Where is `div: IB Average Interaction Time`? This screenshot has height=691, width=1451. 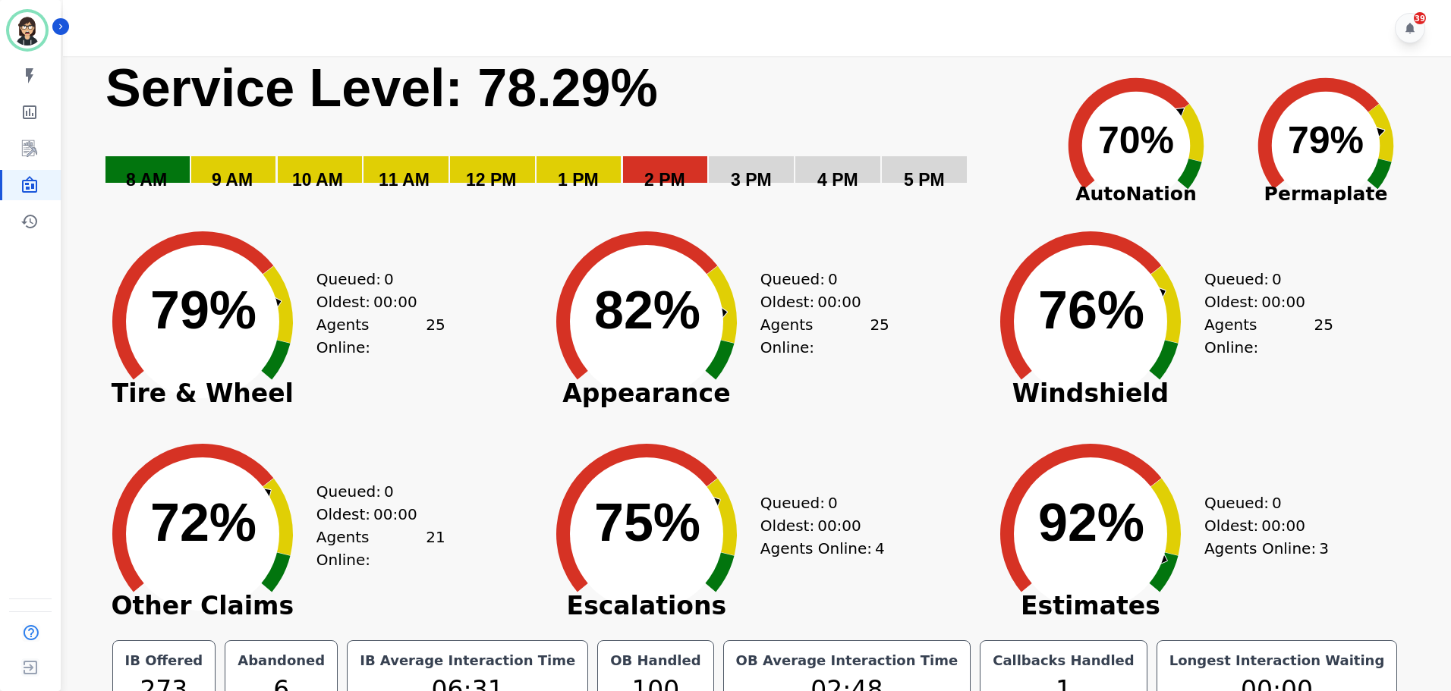
div: IB Average Interaction Time is located at coordinates (468, 661).